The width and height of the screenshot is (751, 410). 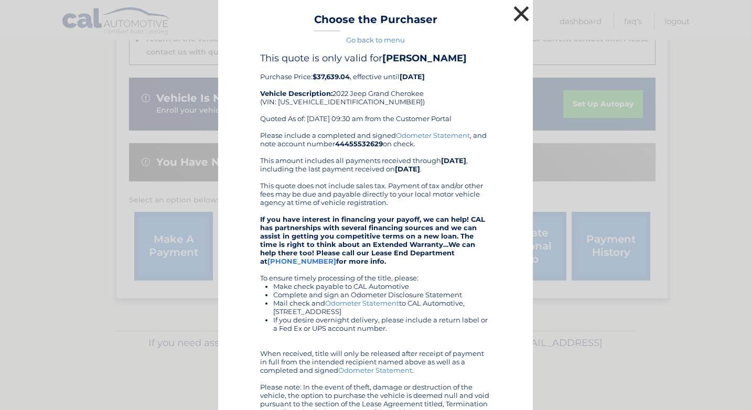 What do you see at coordinates (331, 77) in the screenshot?
I see `b: $37,639.04` at bounding box center [331, 77].